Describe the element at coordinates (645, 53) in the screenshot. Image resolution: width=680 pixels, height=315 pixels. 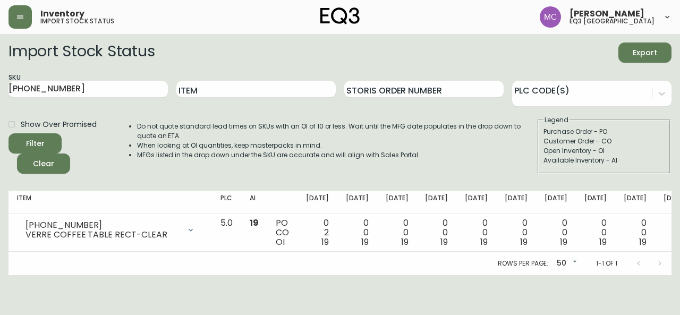
I see `button: Export` at that location.